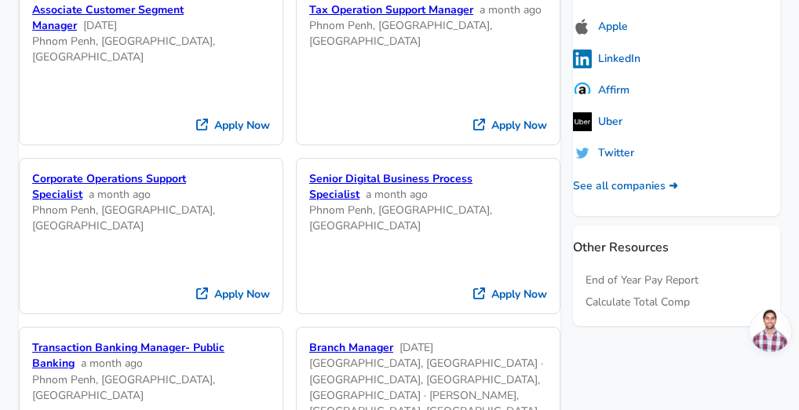 This screenshot has height=410, width=799. Describe the element at coordinates (391, 186) in the screenshot. I see `a: Senior Digital Business Process Specialist` at that location.